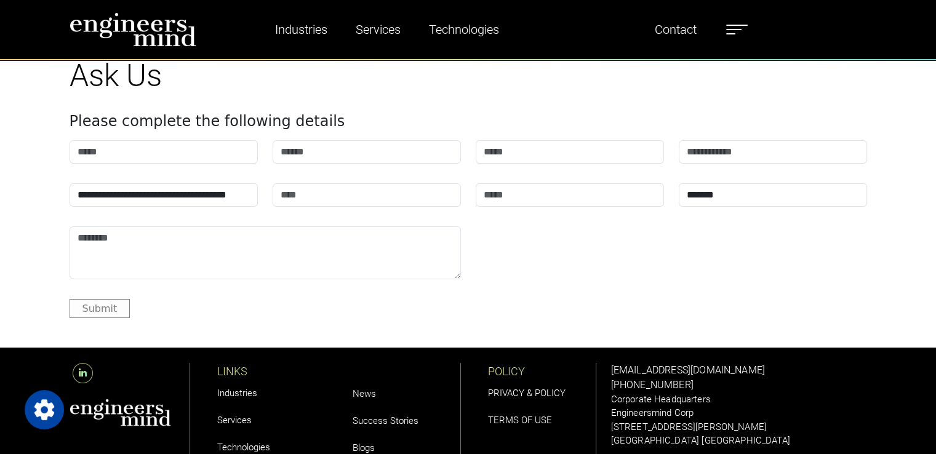 This screenshot has width=936, height=454. What do you see at coordinates (133, 30) in the screenshot?
I see `img: logo` at bounding box center [133, 30].